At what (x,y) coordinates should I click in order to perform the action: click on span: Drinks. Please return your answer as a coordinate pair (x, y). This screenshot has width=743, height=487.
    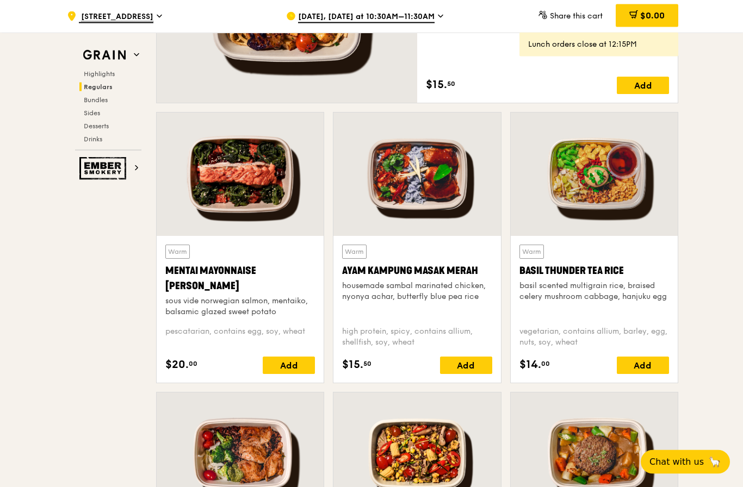
    Looking at the image, I should click on (93, 139).